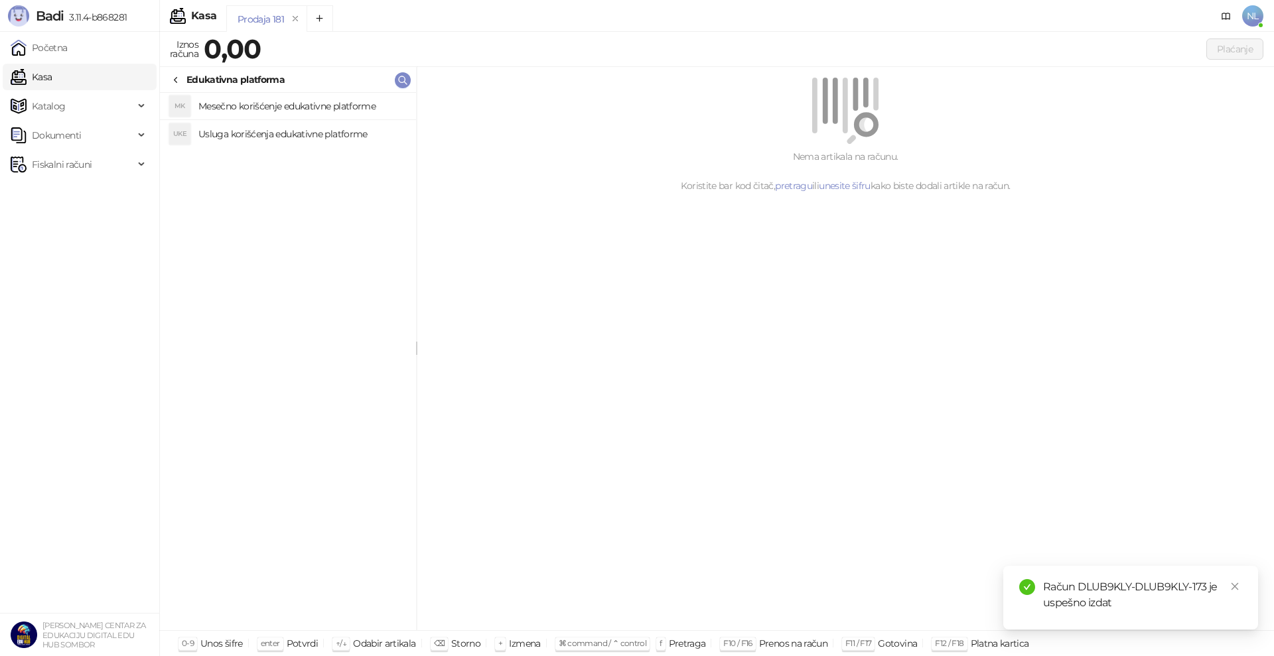 The height and width of the screenshot is (656, 1274). Describe the element at coordinates (1253, 16) in the screenshot. I see `span: NL` at that location.